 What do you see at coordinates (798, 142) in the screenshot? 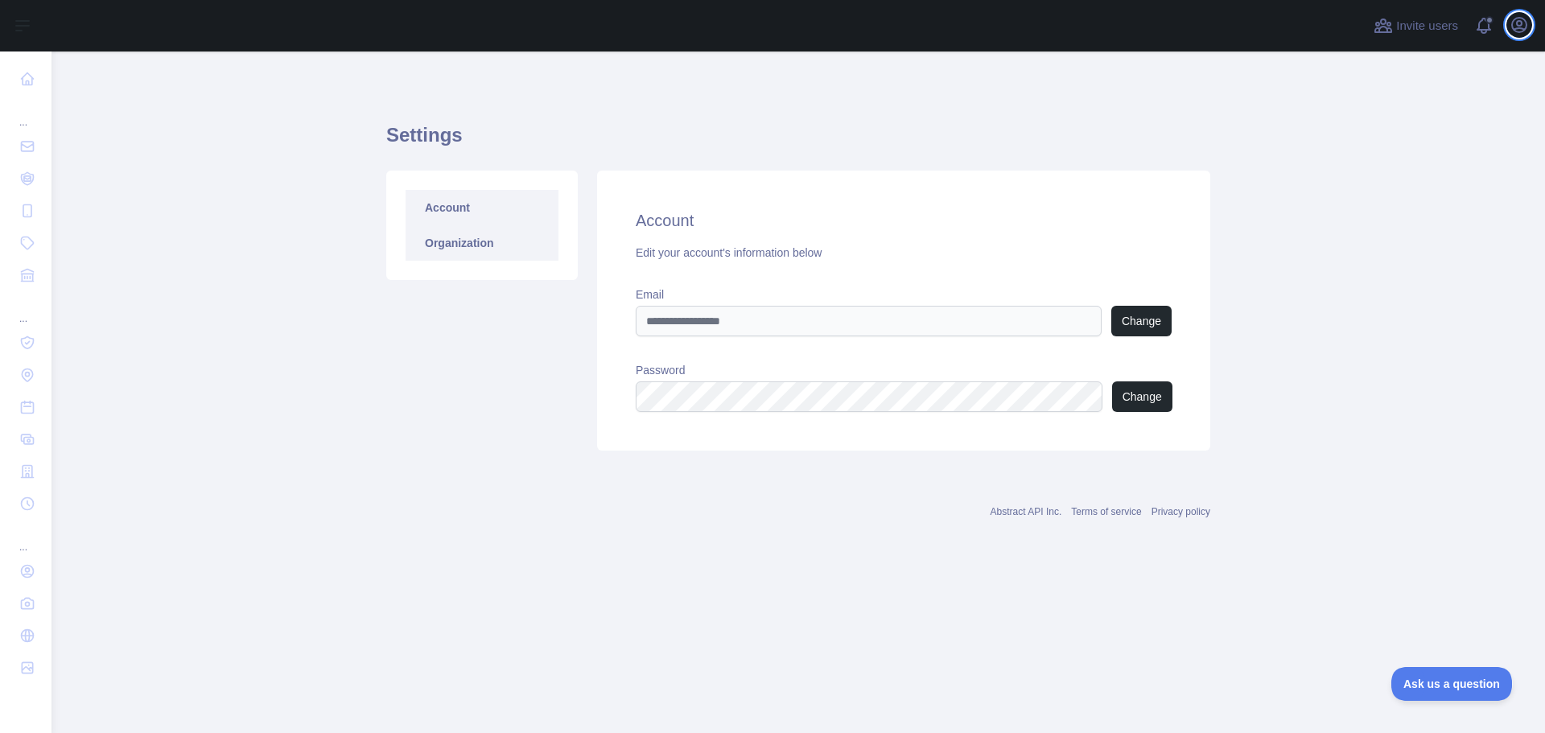
I see `h1: Settings` at bounding box center [798, 142].